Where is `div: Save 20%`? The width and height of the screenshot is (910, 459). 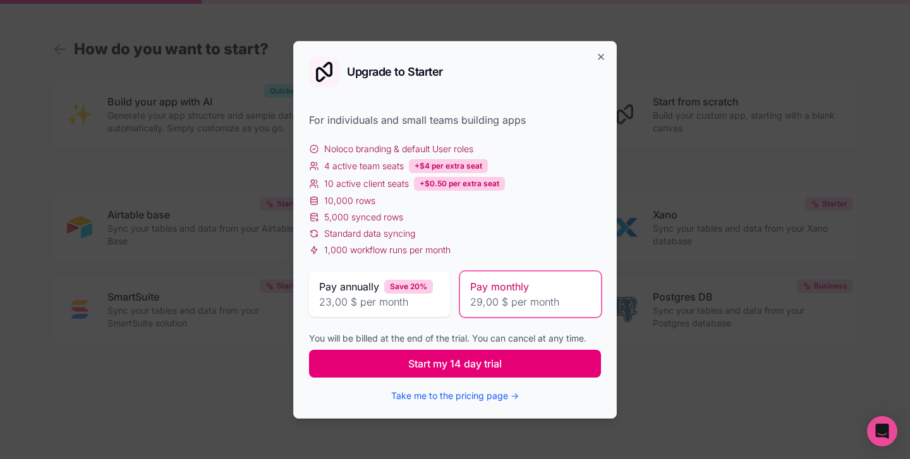 div: Save 20% is located at coordinates (408, 287).